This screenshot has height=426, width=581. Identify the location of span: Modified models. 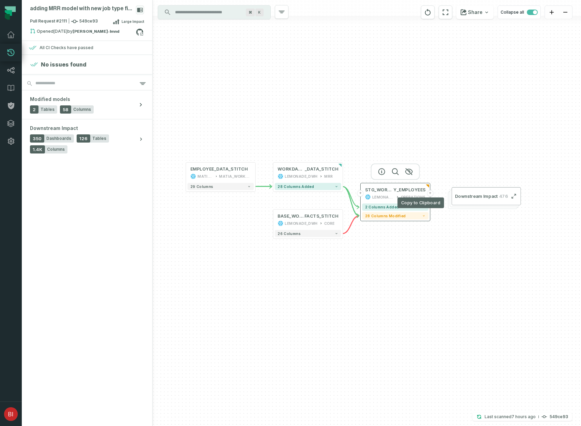
(50, 99).